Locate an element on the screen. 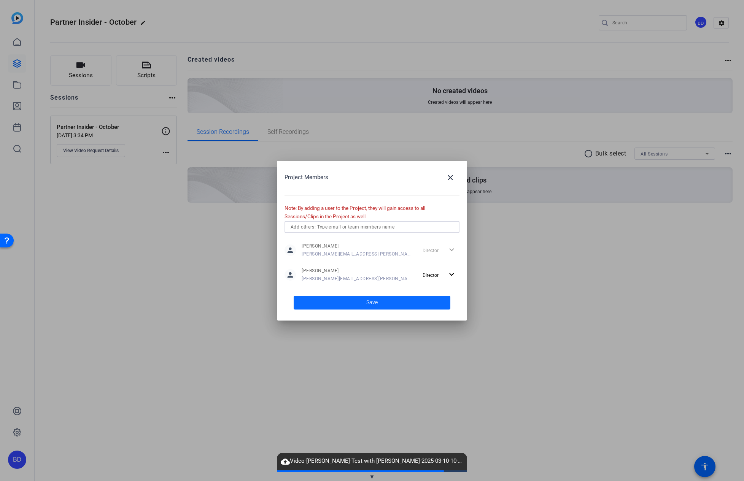 The width and height of the screenshot is (744, 481). button: Director is located at coordinates (440, 275).